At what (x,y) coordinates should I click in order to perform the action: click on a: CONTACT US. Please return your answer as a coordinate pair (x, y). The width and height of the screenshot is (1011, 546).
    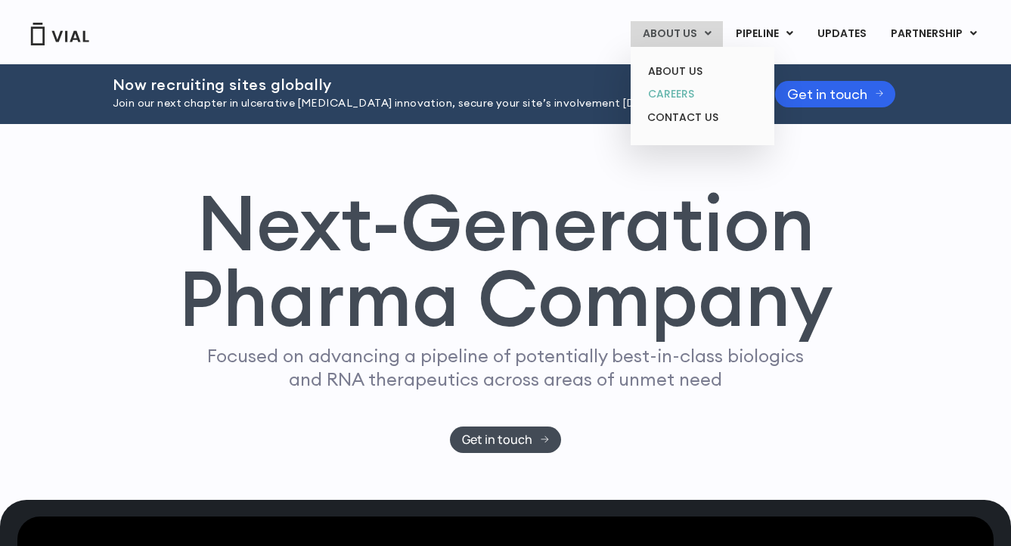
    Looking at the image, I should click on (702, 118).